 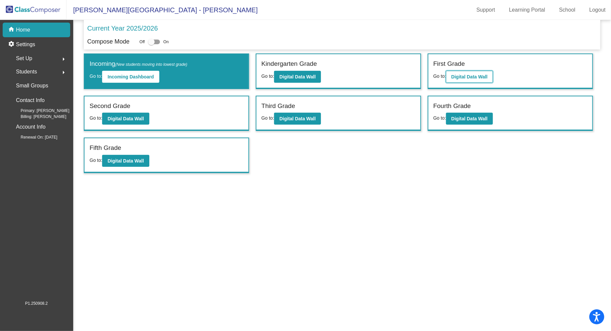 What do you see at coordinates (138, 64) in the screenshot?
I see `label: Incoming` at bounding box center [138, 64].